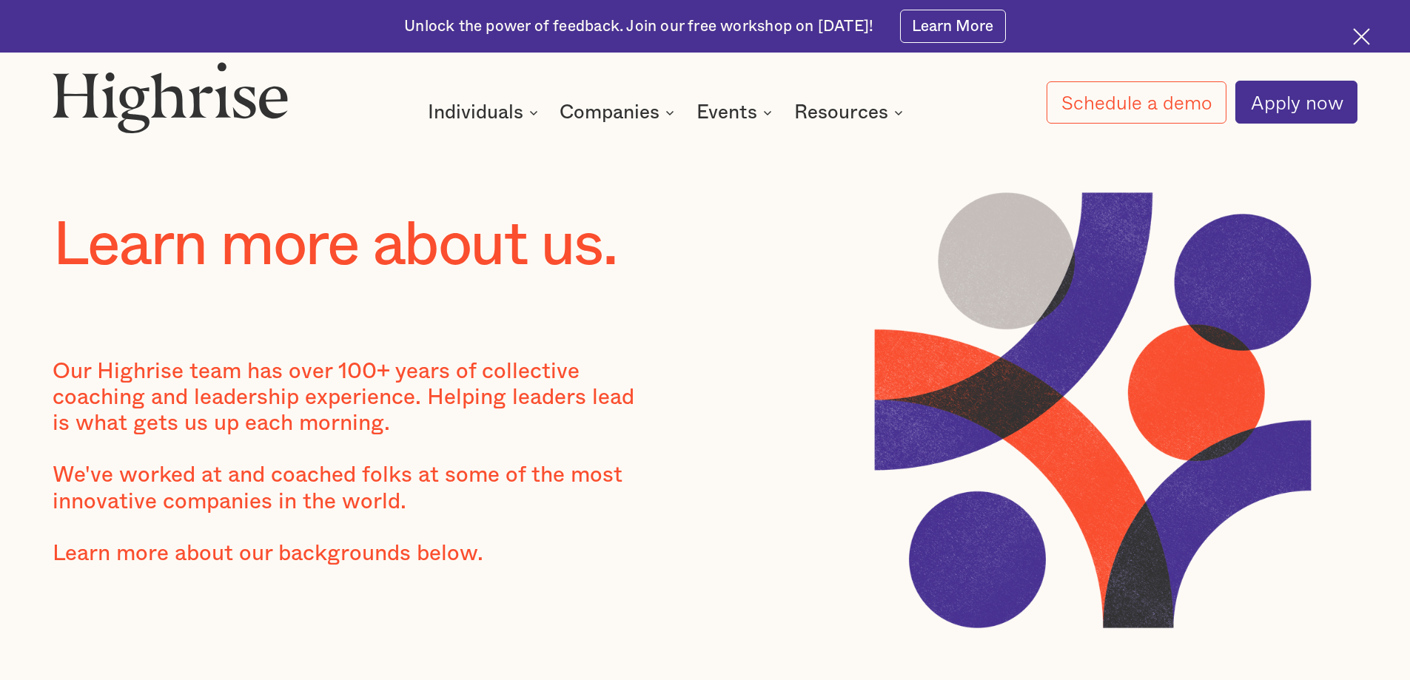 This screenshot has height=680, width=1410. What do you see at coordinates (378, 246) in the screenshot?
I see `h1: Learn more about us.` at bounding box center [378, 246].